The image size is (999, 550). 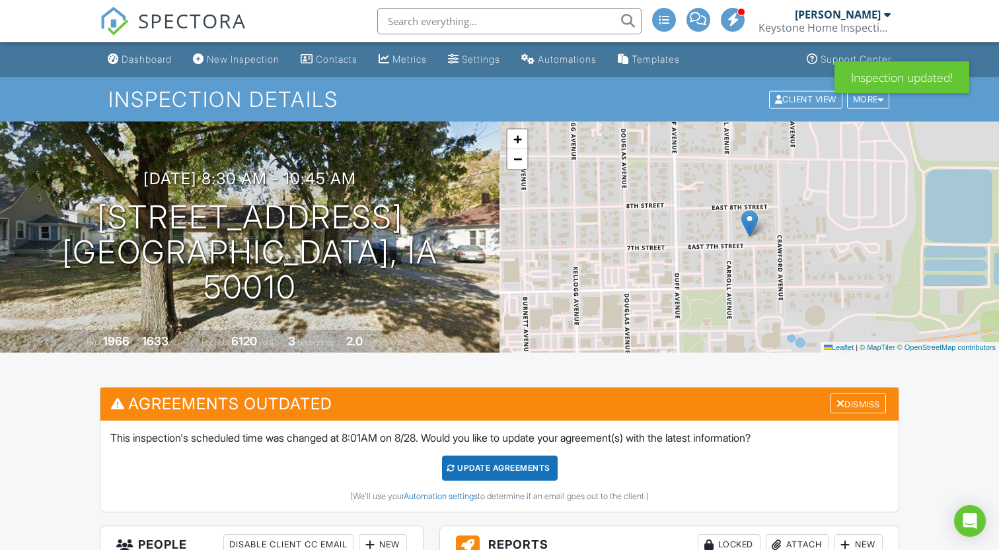 What do you see at coordinates (402, 59) in the screenshot?
I see `a: Metrics` at bounding box center [402, 59].